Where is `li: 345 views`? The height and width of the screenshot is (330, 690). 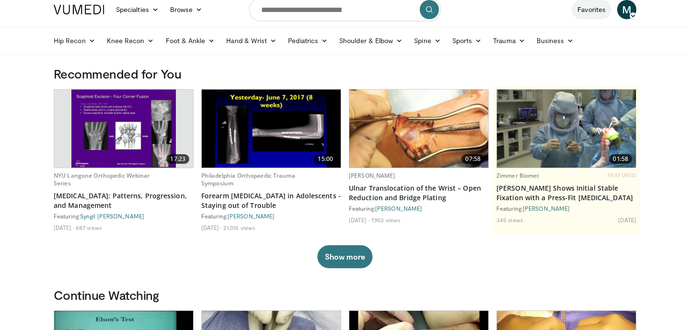
li: 345 views is located at coordinates (509, 220).